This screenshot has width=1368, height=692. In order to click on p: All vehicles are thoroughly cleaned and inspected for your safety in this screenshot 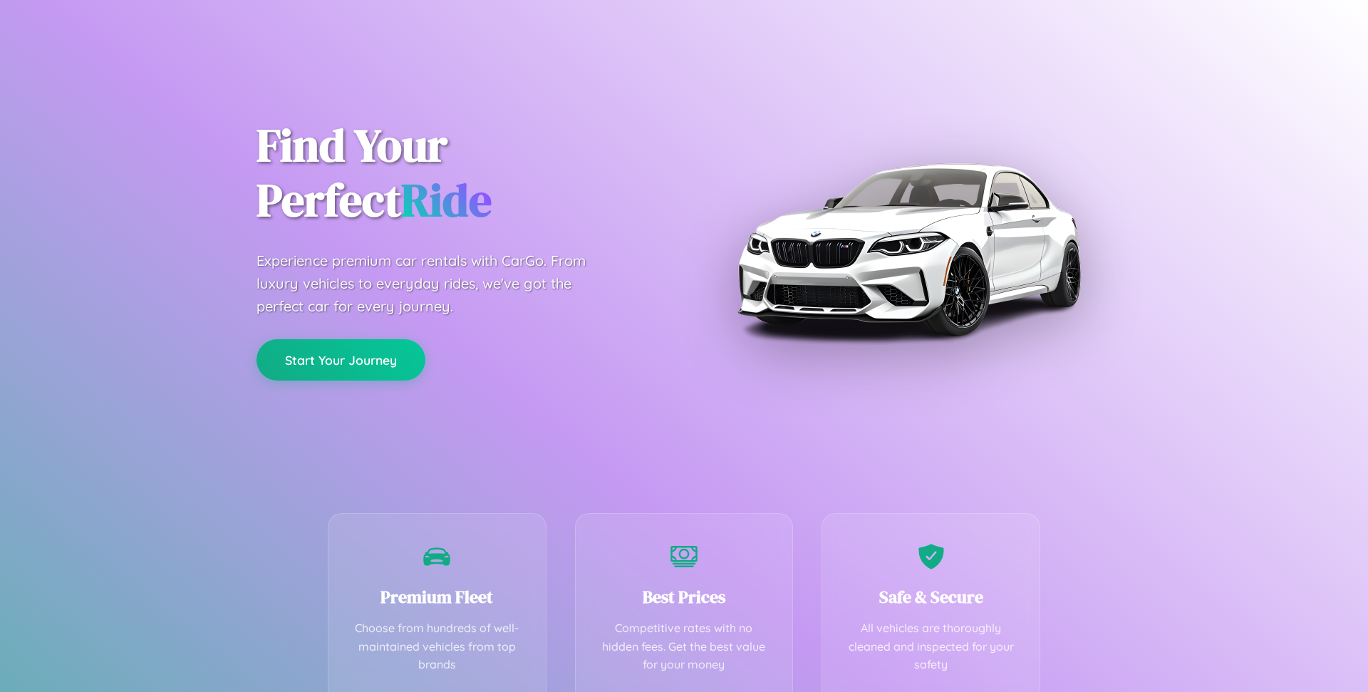, I will do `click(931, 646)`.